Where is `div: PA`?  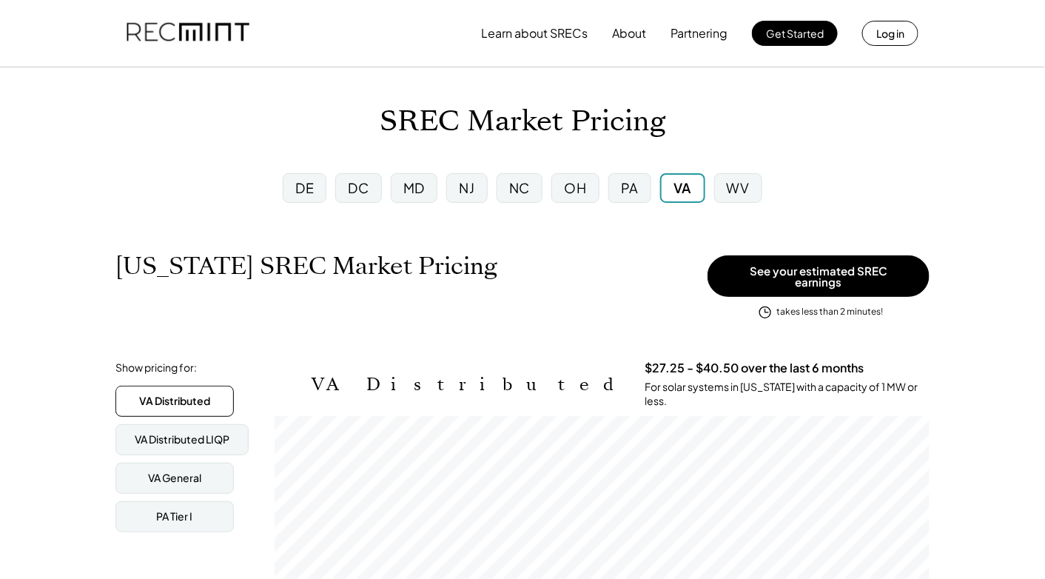
div: PA is located at coordinates (630, 187).